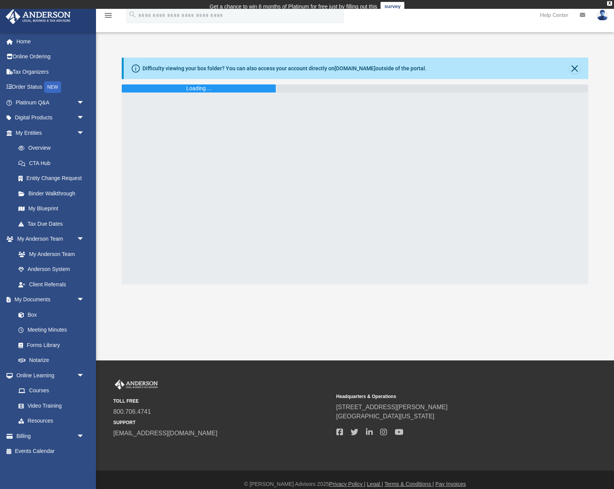 The width and height of the screenshot is (614, 489). Describe the element at coordinates (132, 412) in the screenshot. I see `a: 800.706.4741` at that location.